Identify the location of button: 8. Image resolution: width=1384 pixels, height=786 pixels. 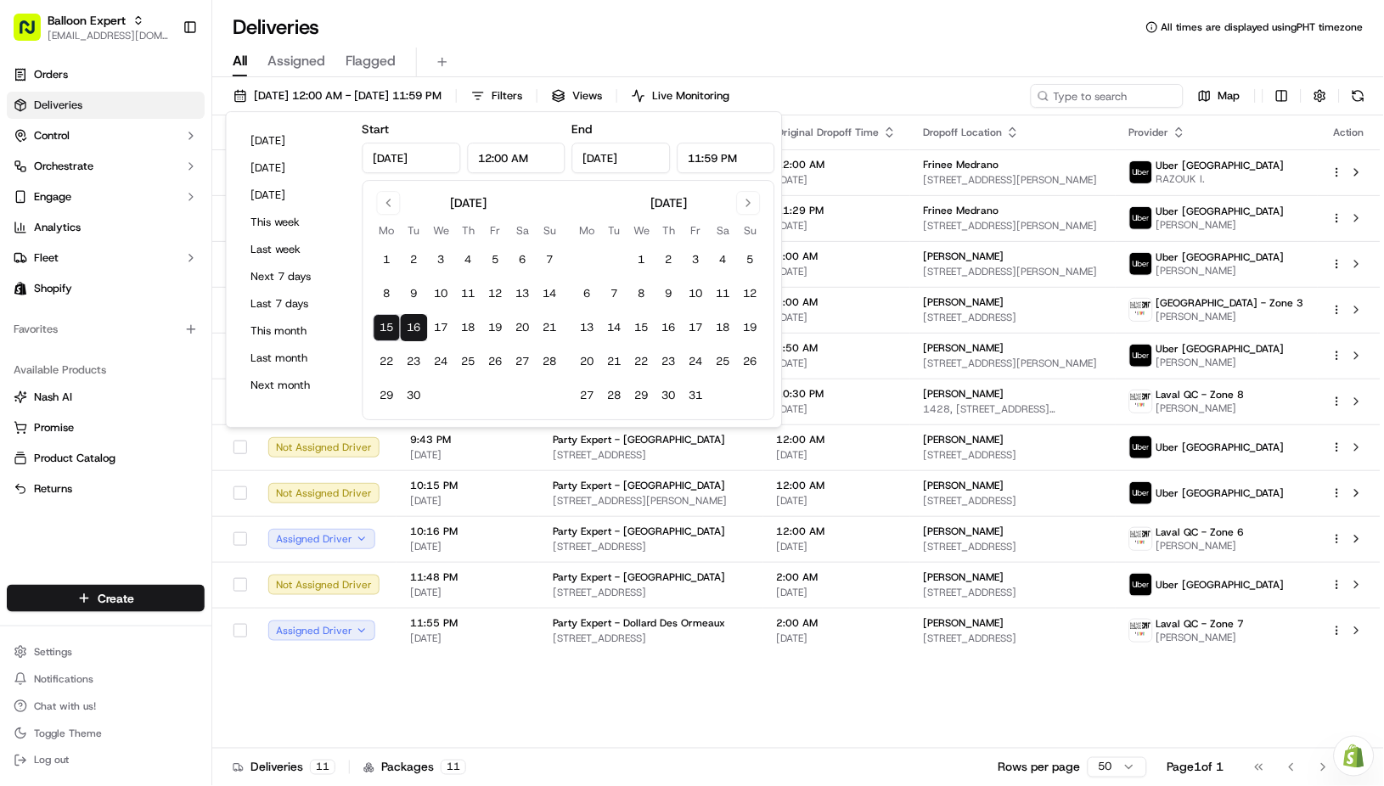
(642, 294).